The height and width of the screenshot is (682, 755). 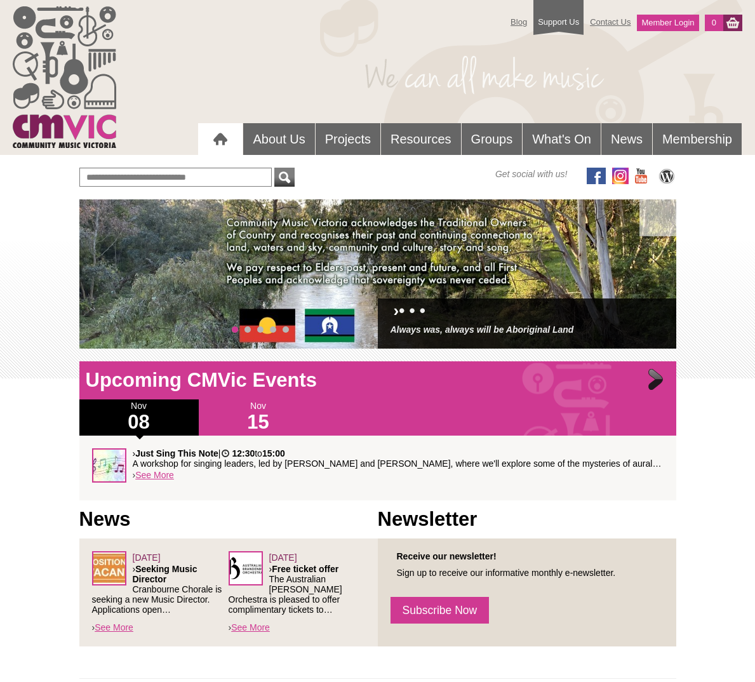 What do you see at coordinates (667, 23) in the screenshot?
I see `a: Member Login` at bounding box center [667, 23].